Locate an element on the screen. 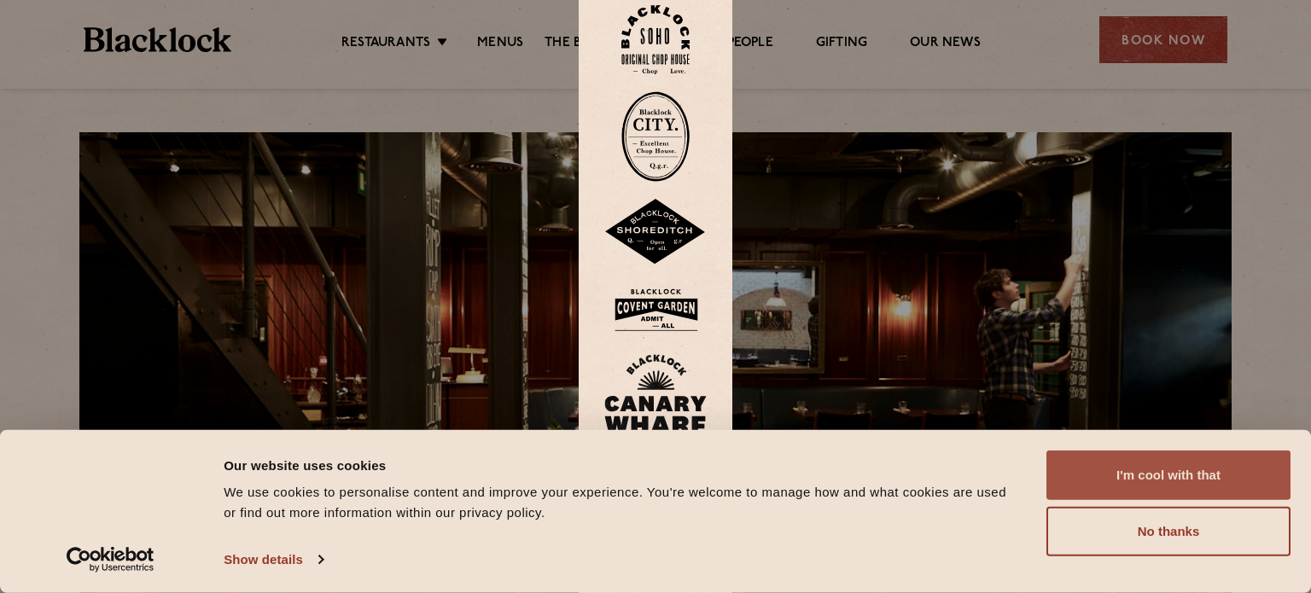  img: BLA_1470_CoventGarden_Website_Solid.svg is located at coordinates (655, 310).